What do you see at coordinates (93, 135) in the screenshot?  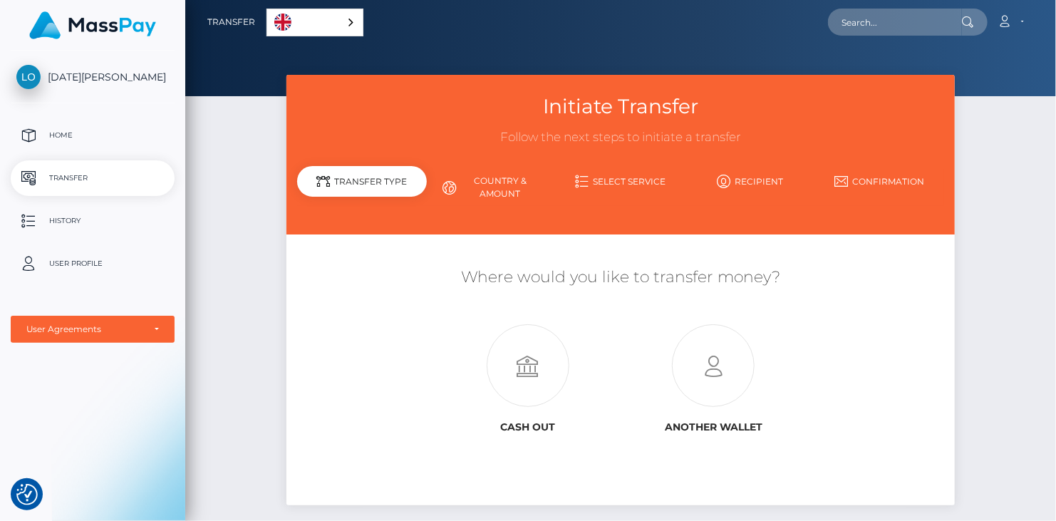 I see `p: Home` at bounding box center [93, 135].